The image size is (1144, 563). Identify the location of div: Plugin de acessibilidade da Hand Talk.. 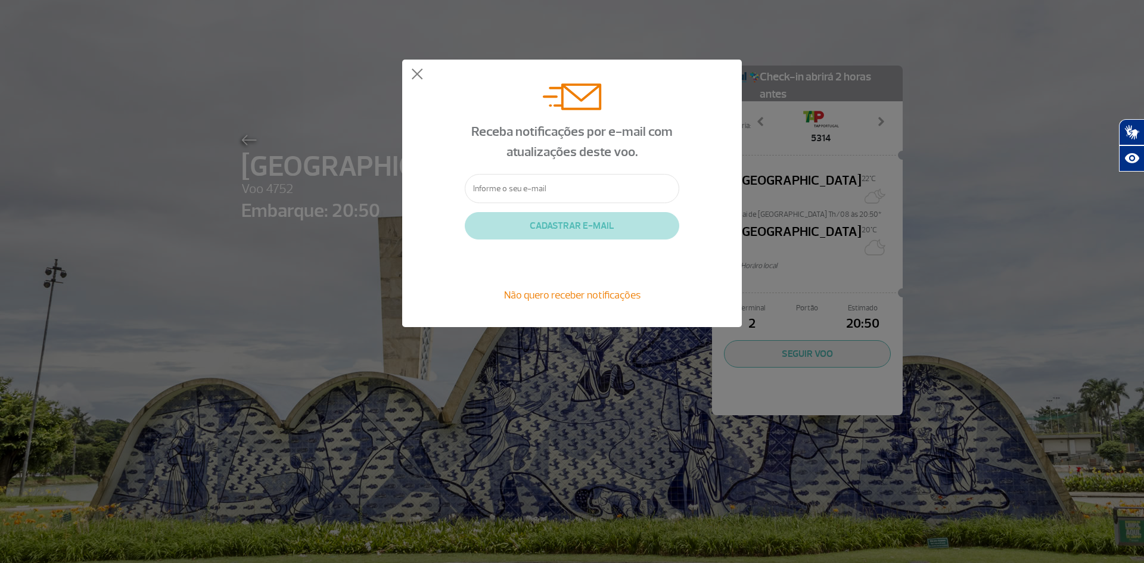
(1131, 145).